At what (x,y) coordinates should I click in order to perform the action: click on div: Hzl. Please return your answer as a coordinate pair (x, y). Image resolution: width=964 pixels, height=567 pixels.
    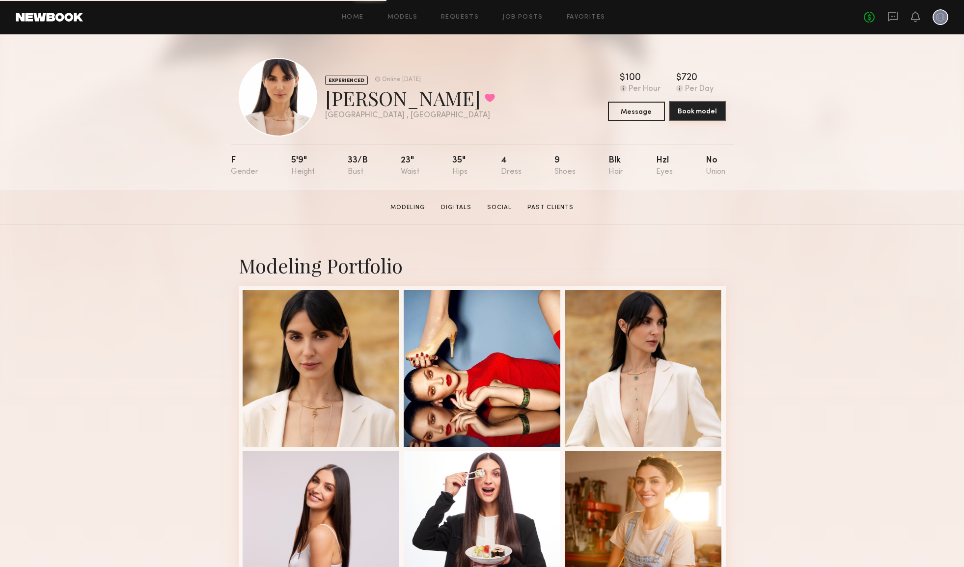
    Looking at the image, I should click on (664, 166).